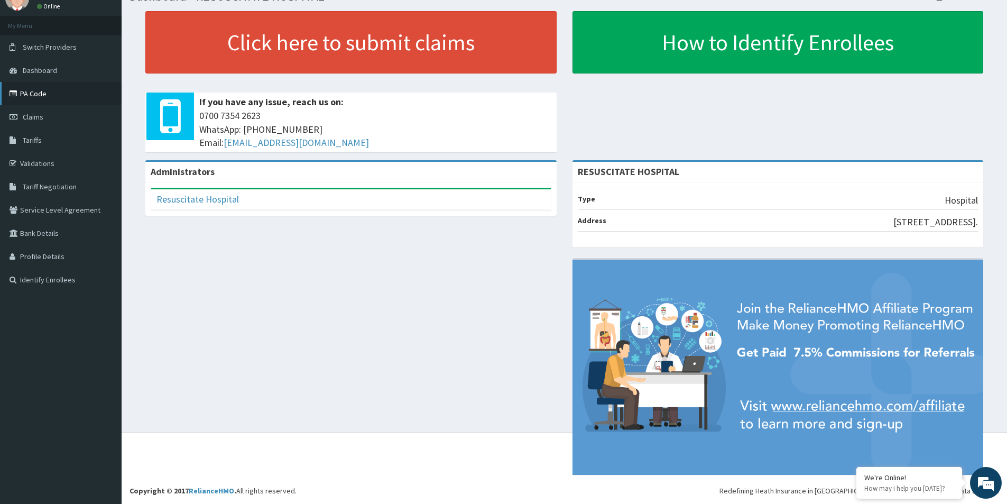 Image resolution: width=1007 pixels, height=504 pixels. Describe the element at coordinates (909, 488) in the screenshot. I see `p: How may I help you today?` at that location.